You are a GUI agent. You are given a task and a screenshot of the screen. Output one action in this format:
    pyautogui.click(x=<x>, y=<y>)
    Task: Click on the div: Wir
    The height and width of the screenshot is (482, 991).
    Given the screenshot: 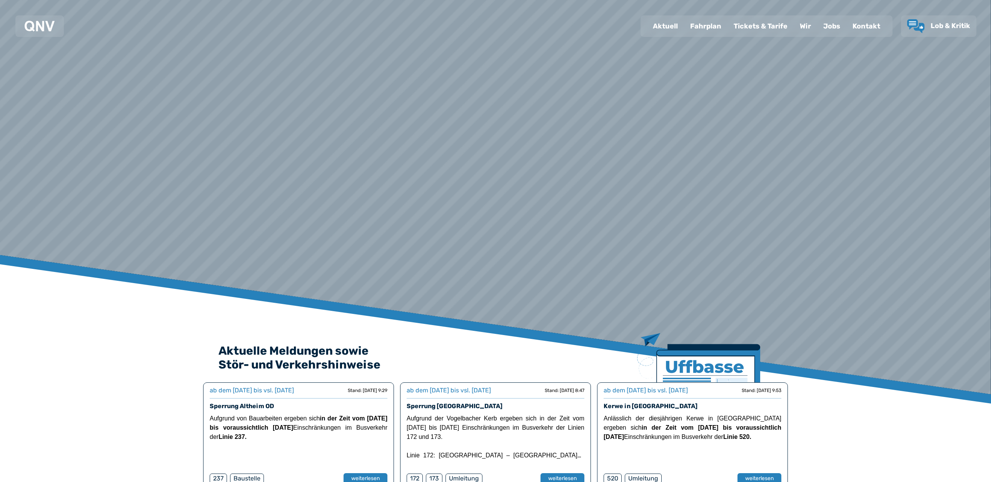 What is the action you would take?
    pyautogui.click(x=806, y=26)
    